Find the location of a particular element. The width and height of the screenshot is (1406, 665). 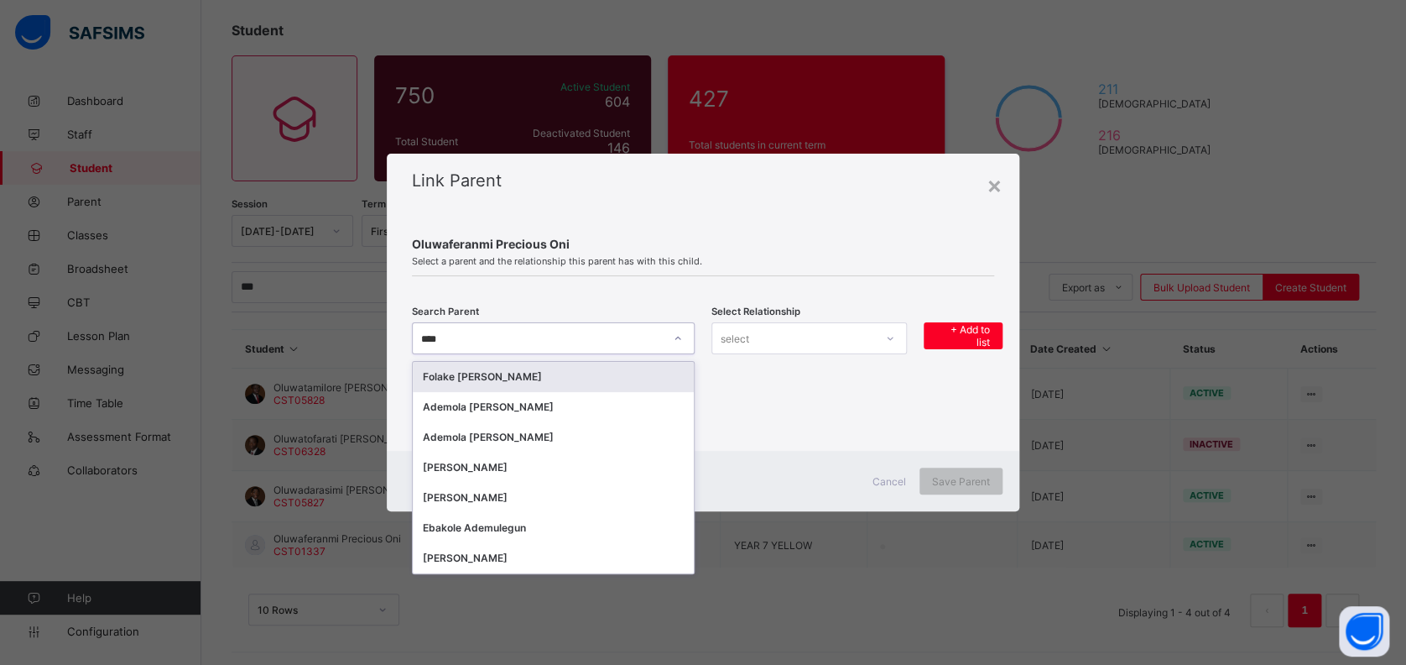

div: select is located at coordinates (735, 338).